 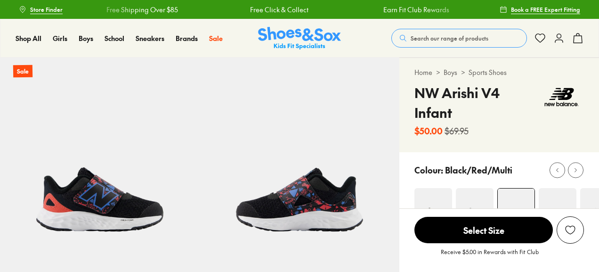 I want to click on a: Shoes & Sox, so click(x=299, y=38).